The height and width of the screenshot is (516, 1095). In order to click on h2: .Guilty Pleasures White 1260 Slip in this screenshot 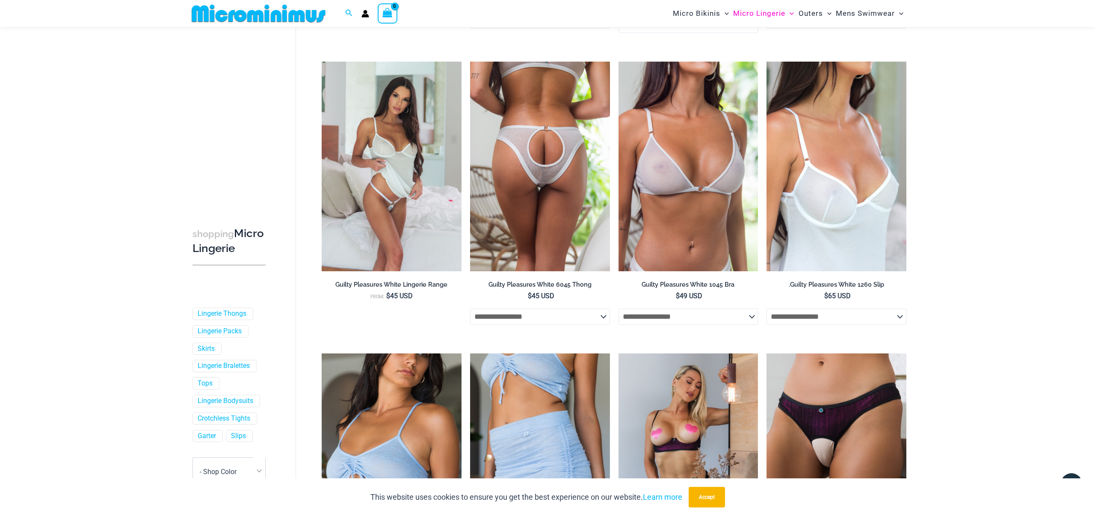, I will do `click(836, 284)`.